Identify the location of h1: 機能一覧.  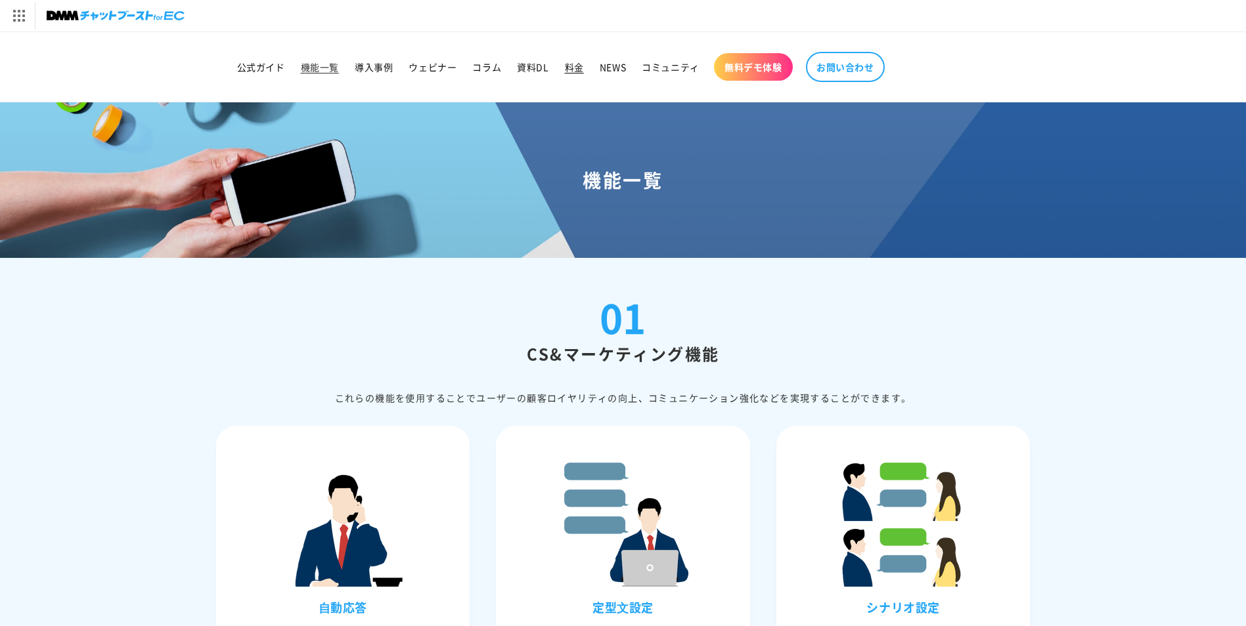
(623, 180).